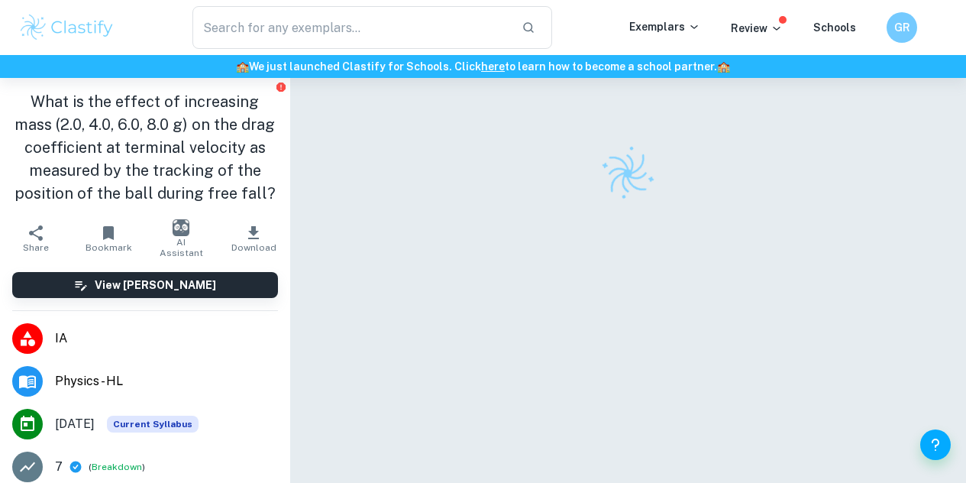 This screenshot has width=966, height=483. What do you see at coordinates (181, 228) in the screenshot?
I see `img: AI Assistant` at bounding box center [181, 228].